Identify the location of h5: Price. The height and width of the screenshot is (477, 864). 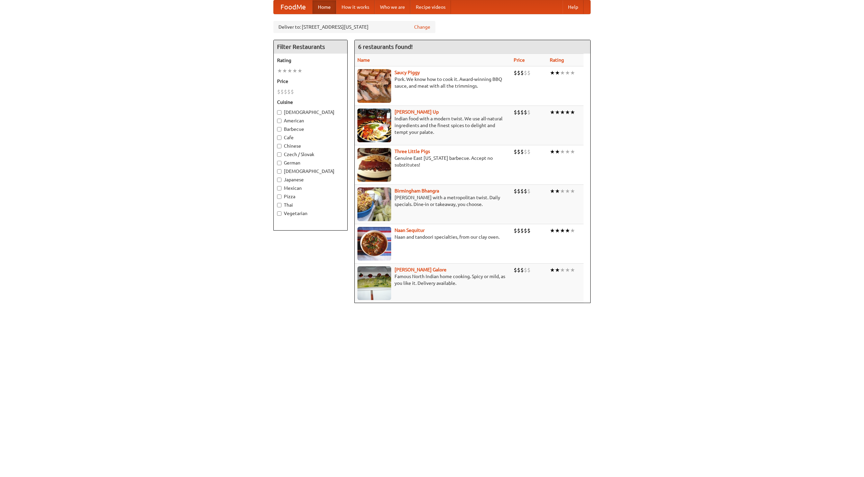
(310, 81).